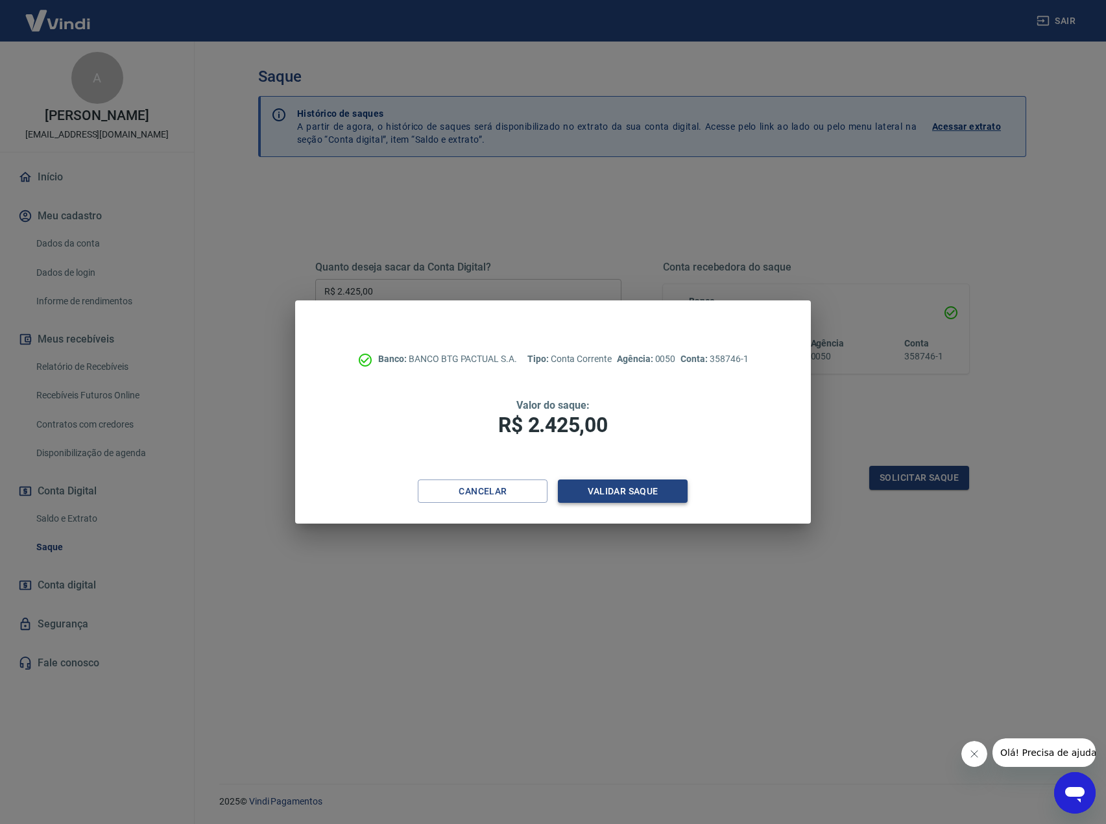 The height and width of the screenshot is (824, 1106). Describe the element at coordinates (483, 491) in the screenshot. I see `button: Cancelar` at that location.